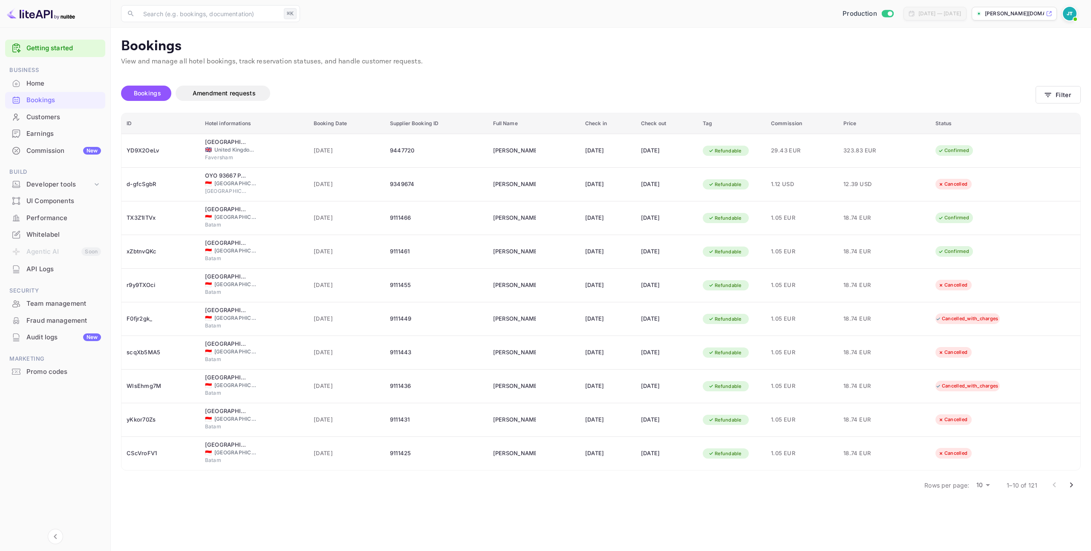 The image size is (1091, 551). I want to click on th: Hotel informations, so click(254, 124).